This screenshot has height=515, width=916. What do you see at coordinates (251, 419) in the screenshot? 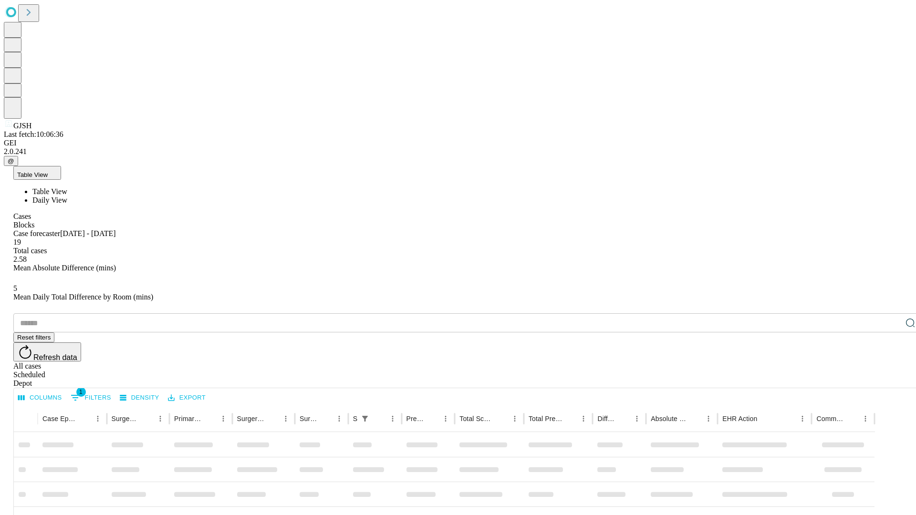
I see `div: Surgery Name` at bounding box center [251, 419].